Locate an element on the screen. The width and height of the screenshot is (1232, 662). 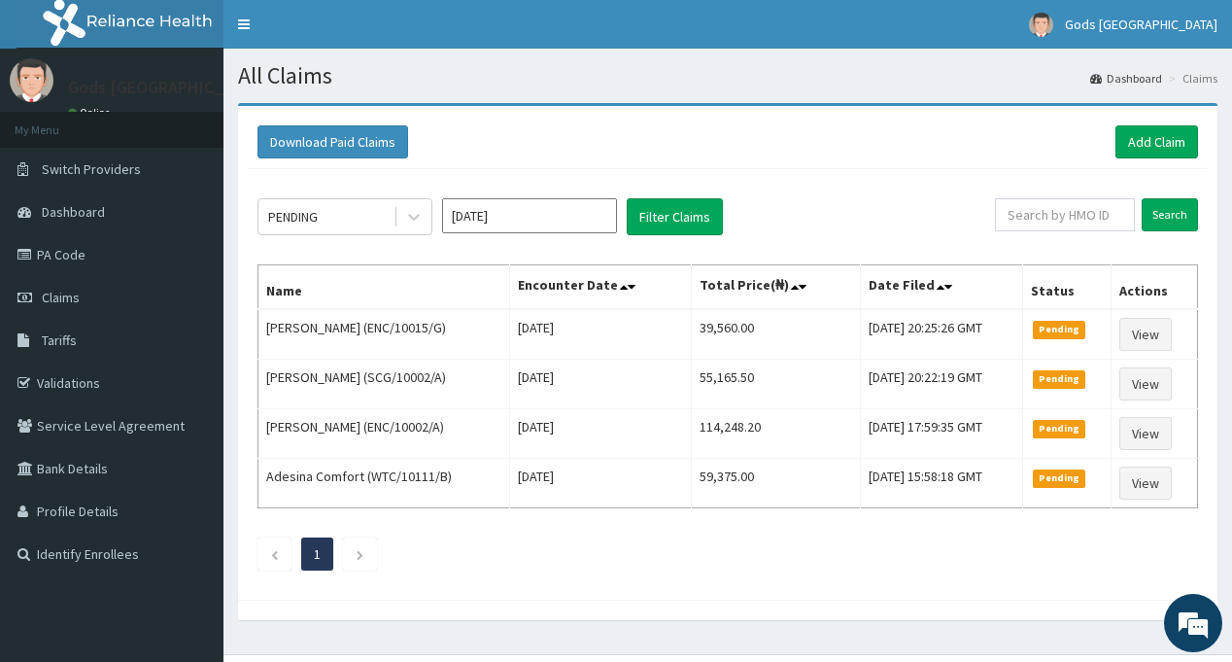
a: Dashboard is located at coordinates (1126, 78).